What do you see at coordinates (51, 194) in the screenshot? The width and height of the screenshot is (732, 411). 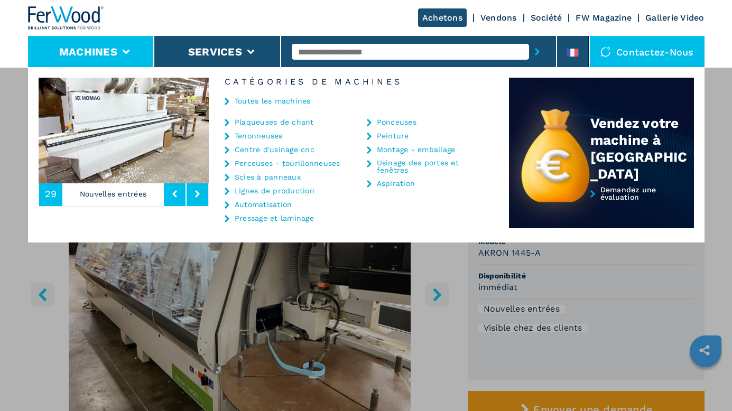 I see `span: 29` at bounding box center [51, 194].